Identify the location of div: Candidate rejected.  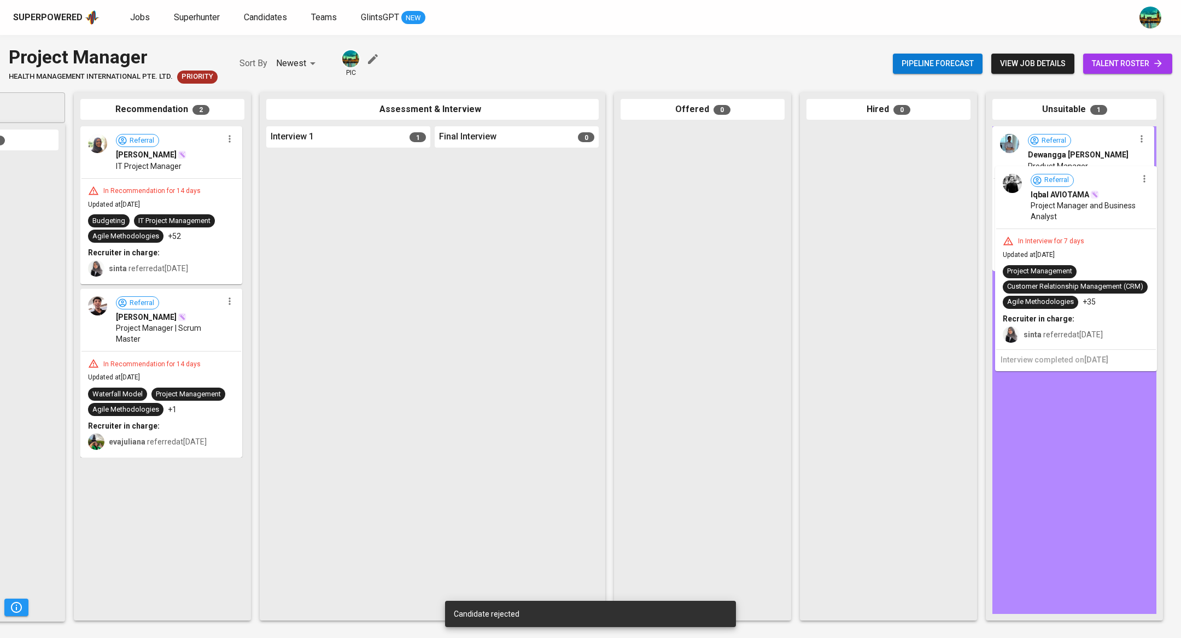
(590, 614).